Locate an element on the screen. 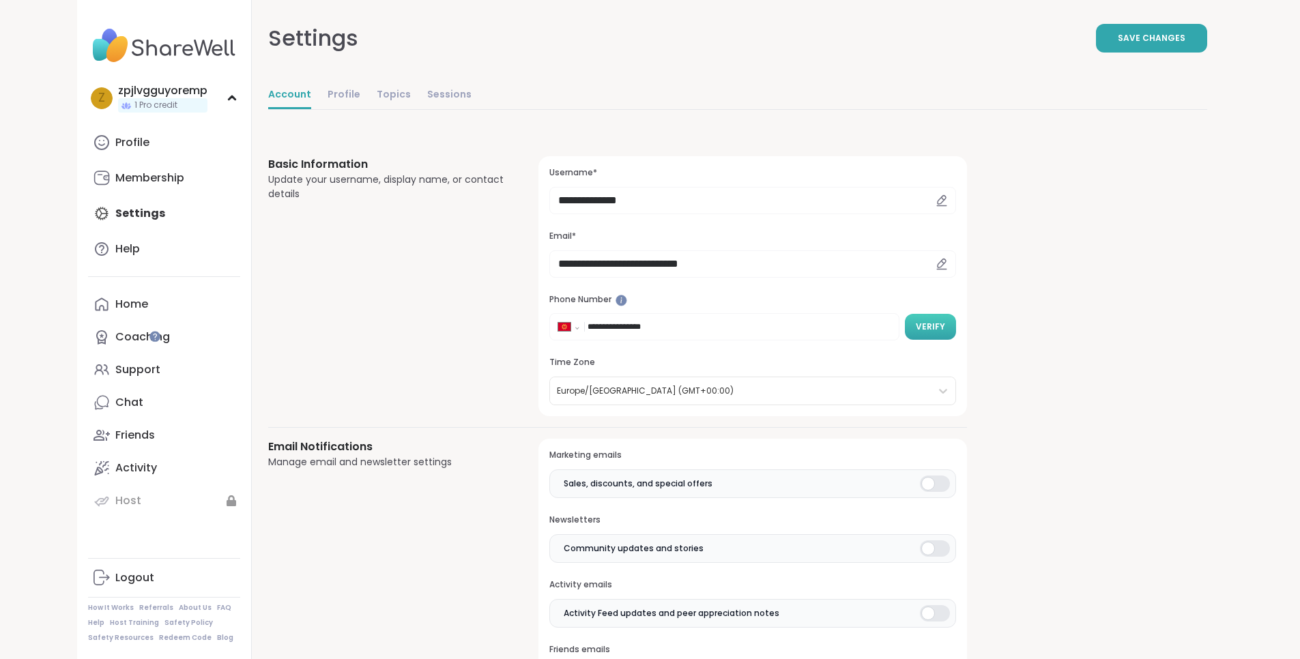  div: Update your username, display name, or contact details is located at coordinates (387, 187).